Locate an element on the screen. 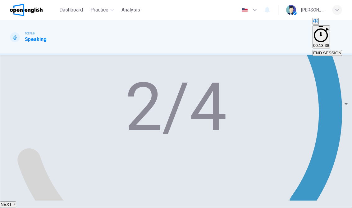  button: Practice is located at coordinates (102, 10).